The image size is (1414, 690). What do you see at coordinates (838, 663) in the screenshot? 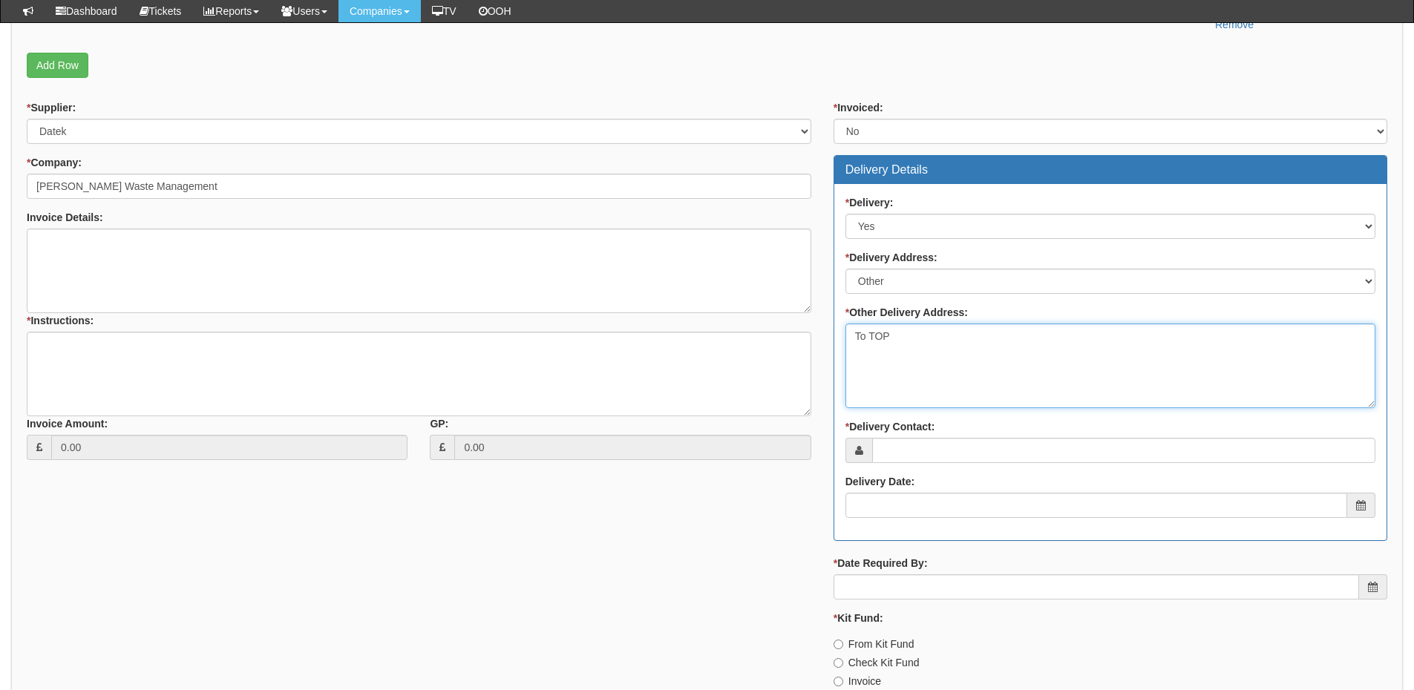
I see `input: Check Kit Fund` at bounding box center [838, 663].